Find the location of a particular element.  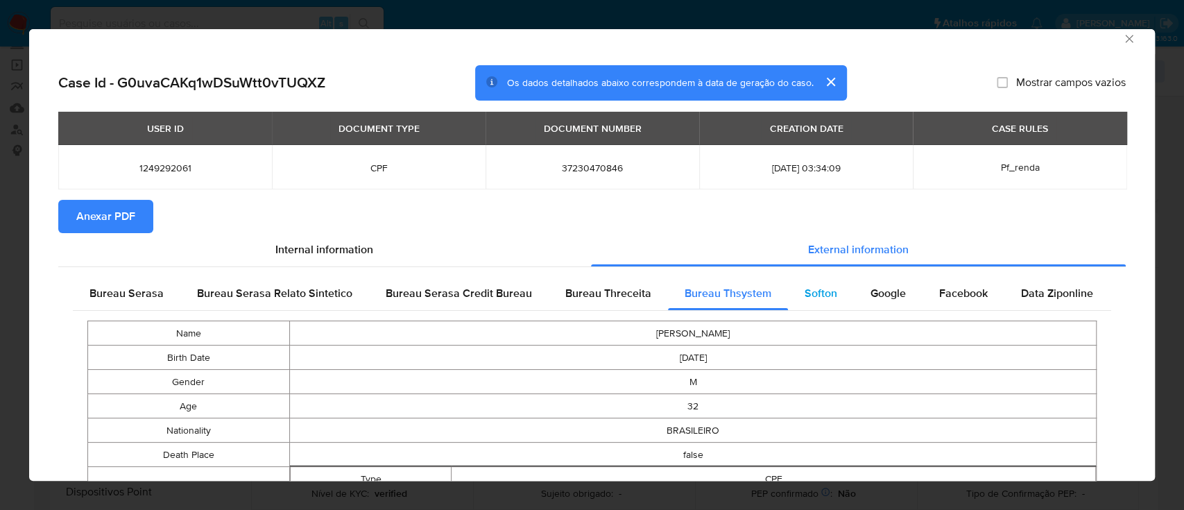

div: USER ID is located at coordinates (165, 128).